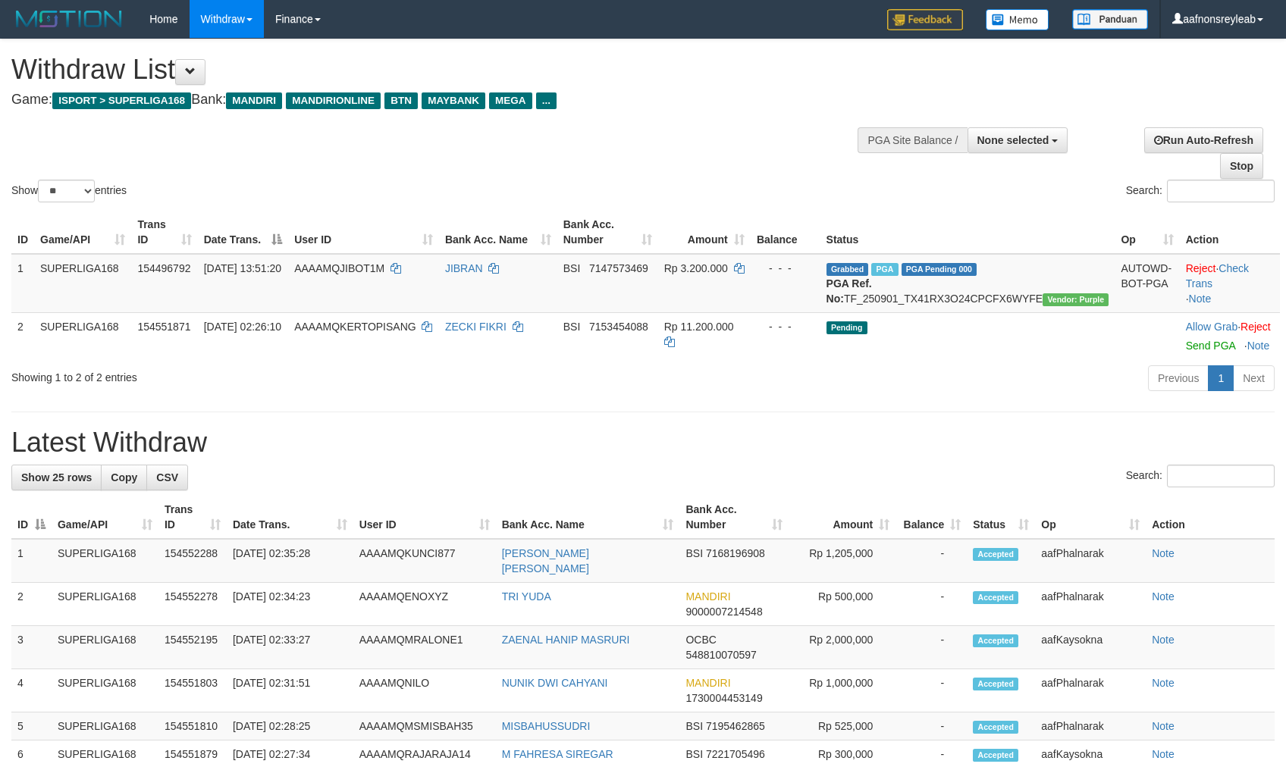 The width and height of the screenshot is (1286, 767). What do you see at coordinates (164, 268) in the screenshot?
I see `span: 154496792` at bounding box center [164, 268].